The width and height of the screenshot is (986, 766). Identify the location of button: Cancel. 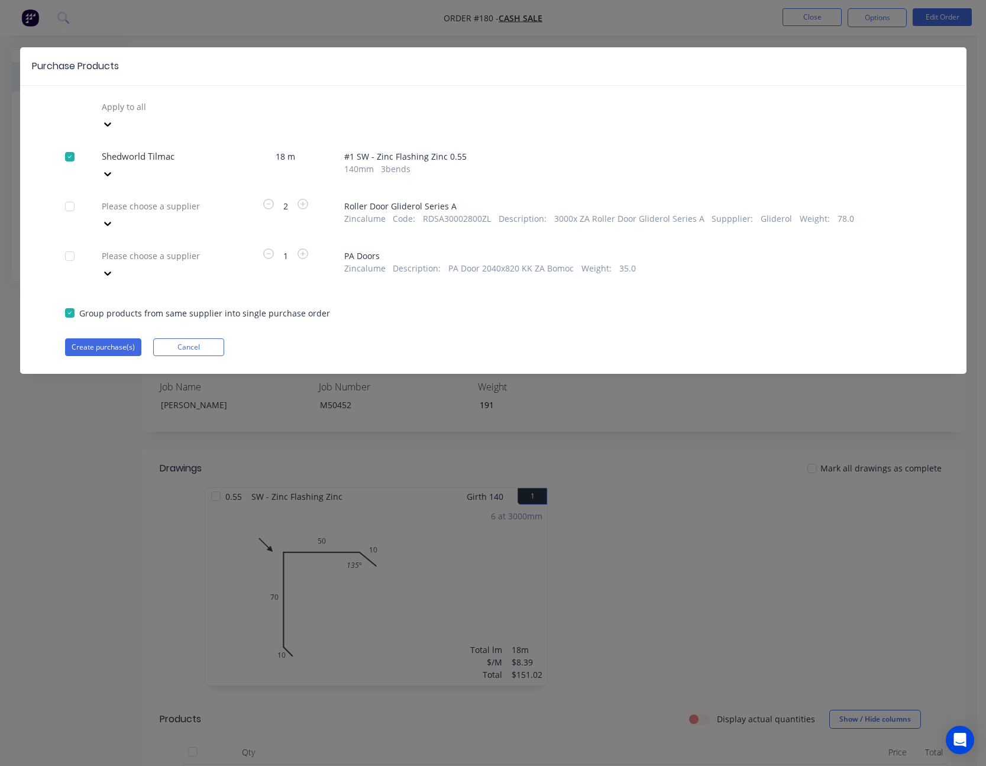
(189, 347).